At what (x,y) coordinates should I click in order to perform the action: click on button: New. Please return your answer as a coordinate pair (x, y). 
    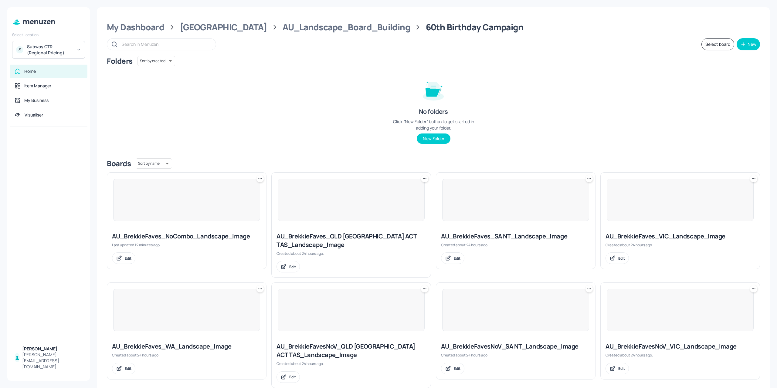
    Looking at the image, I should click on (748, 44).